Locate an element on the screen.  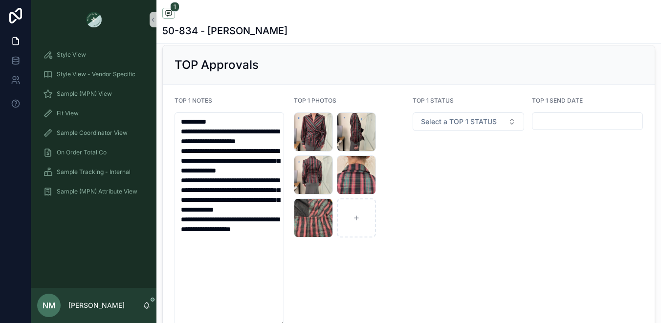
span: Sample (MPN) Attribute View is located at coordinates (97, 192).